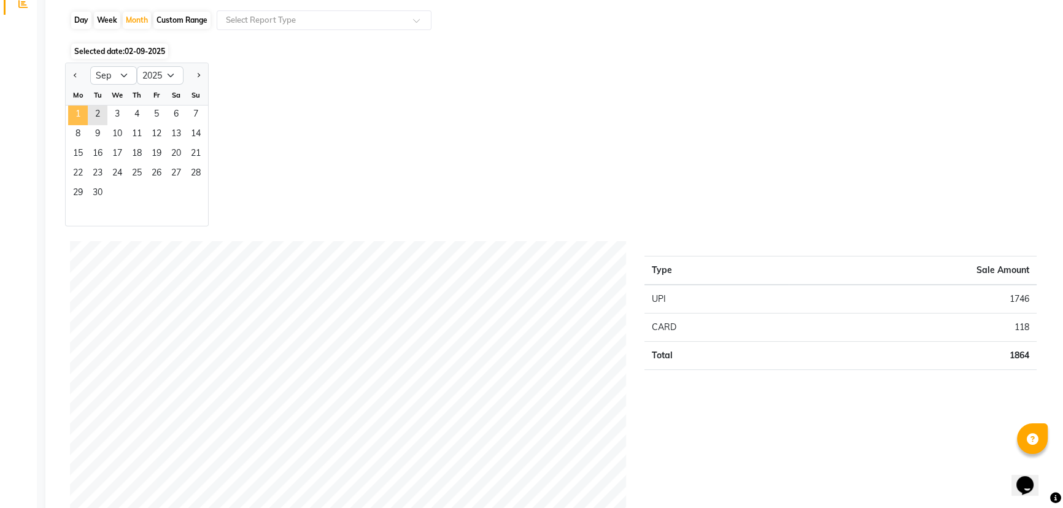 The image size is (1063, 508). I want to click on span: 5, so click(157, 115).